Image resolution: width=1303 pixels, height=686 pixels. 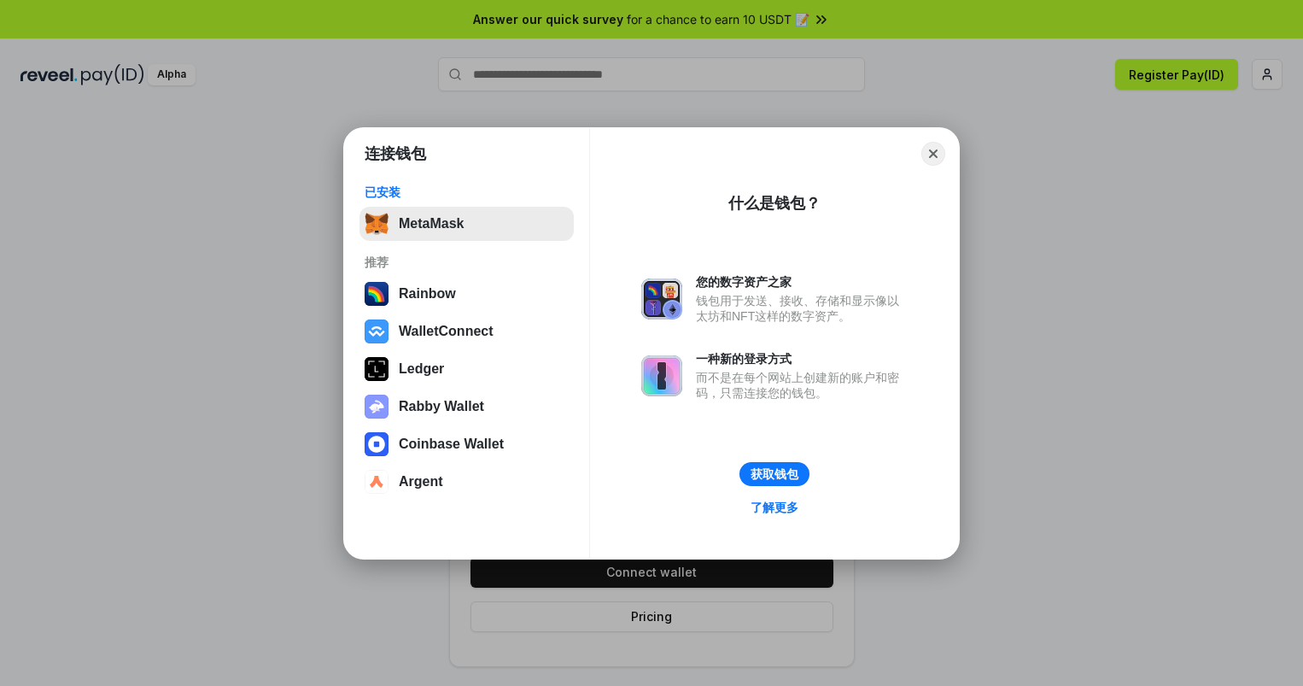 I want to click on div: Ledger, so click(x=421, y=369).